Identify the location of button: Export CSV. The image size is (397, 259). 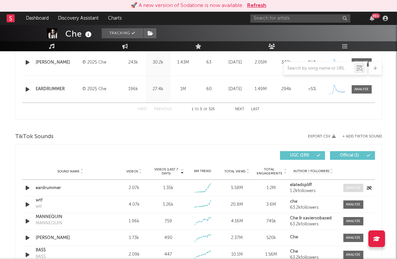
(322, 137).